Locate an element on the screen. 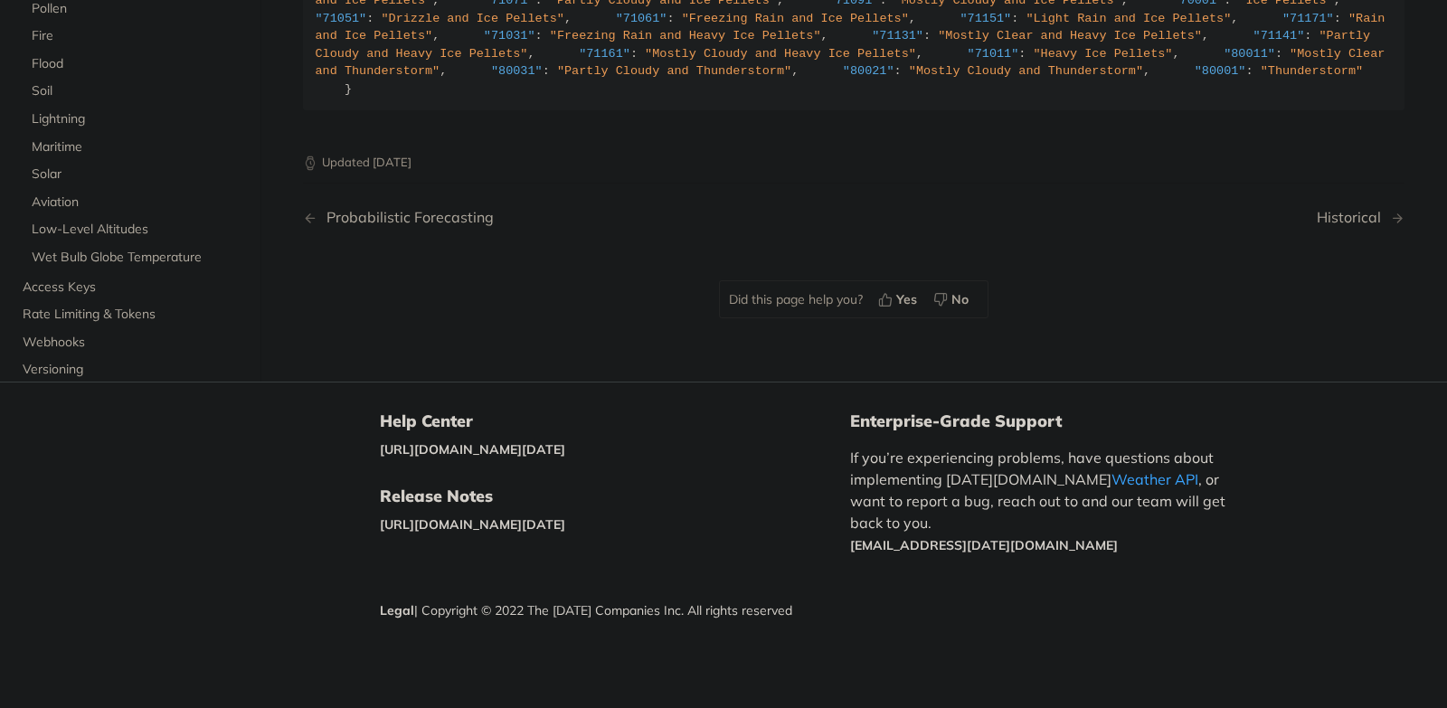 The image size is (1447, 708). a: Previous Page: Probabilistic Forecasting is located at coordinates (539, 217).